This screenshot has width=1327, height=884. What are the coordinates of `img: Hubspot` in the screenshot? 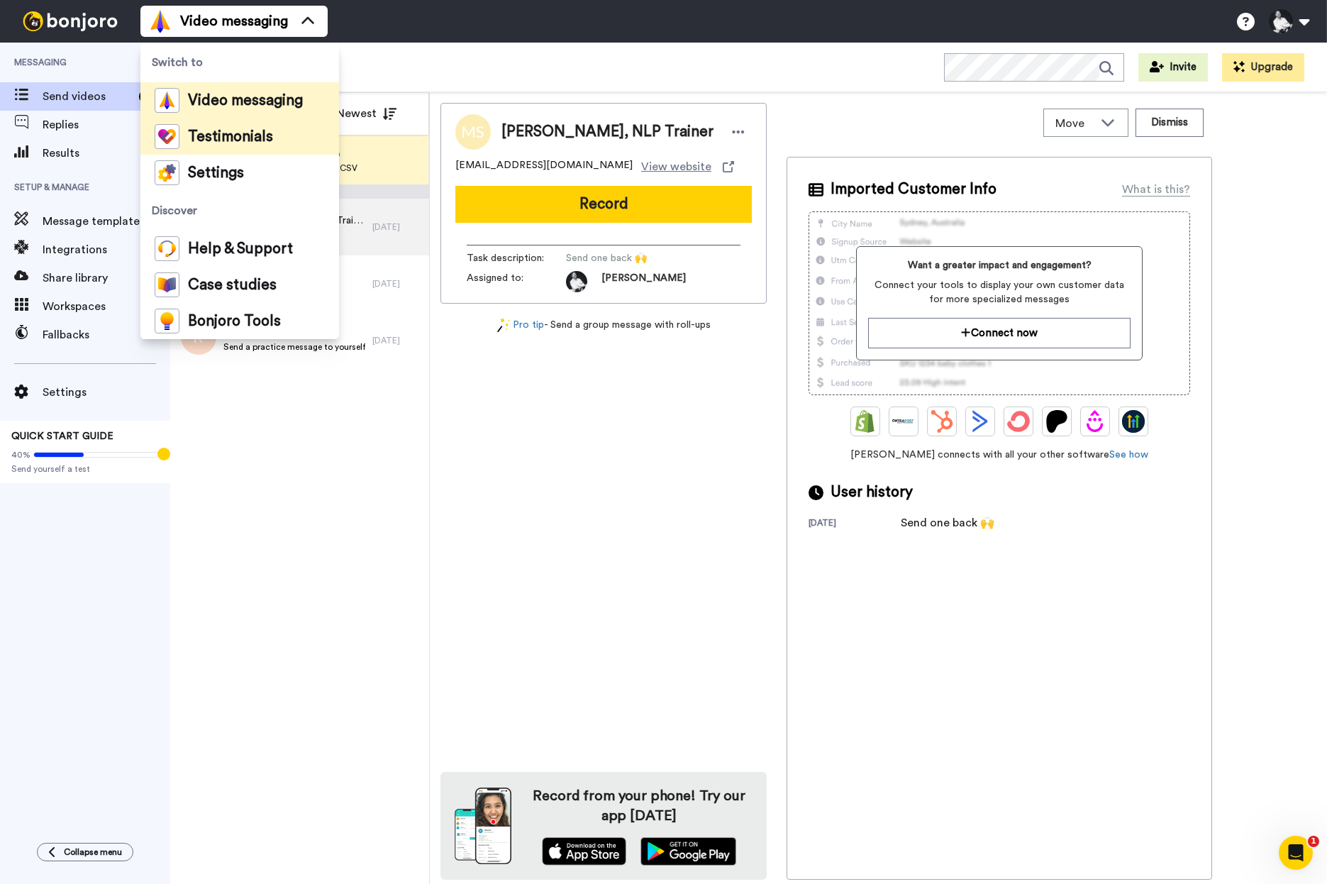 It's located at (942, 421).